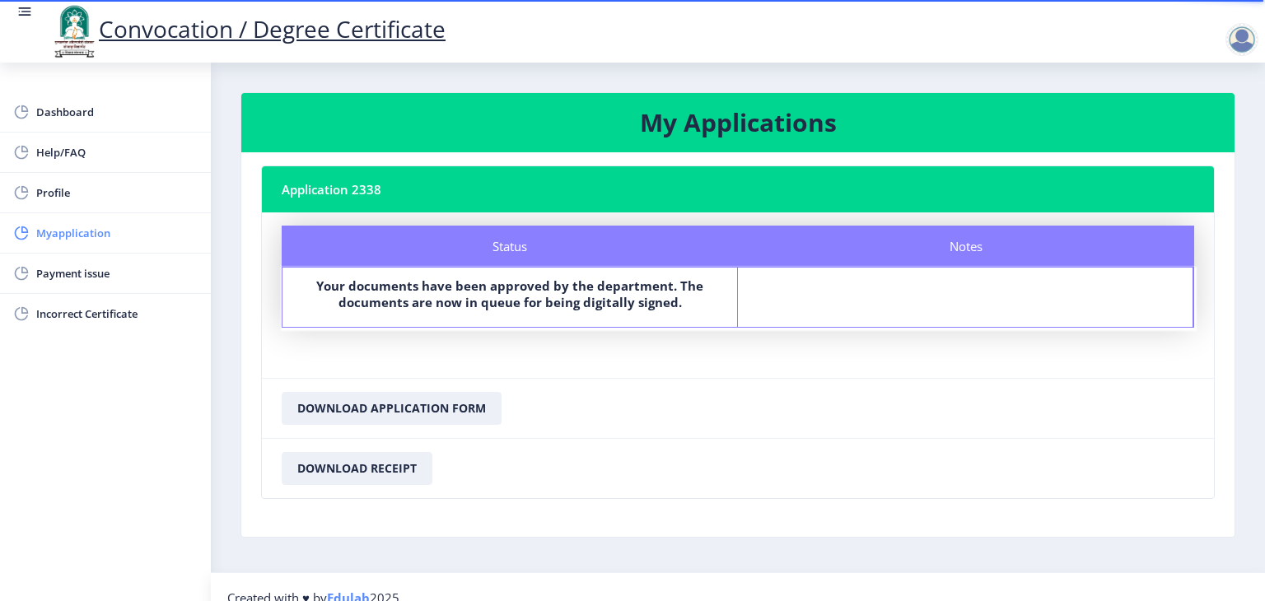 The height and width of the screenshot is (601, 1265). Describe the element at coordinates (510, 294) in the screenshot. I see `b: Your documents have been approved by the department. The documents are now in queue for being dig...` at that location.